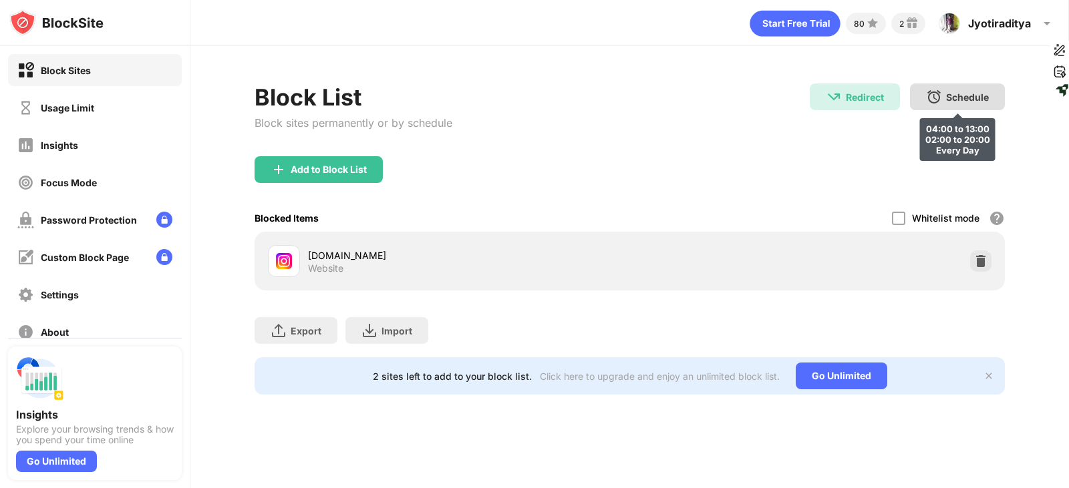 The height and width of the screenshot is (488, 1069). I want to click on img: block-on.svg, so click(25, 70).